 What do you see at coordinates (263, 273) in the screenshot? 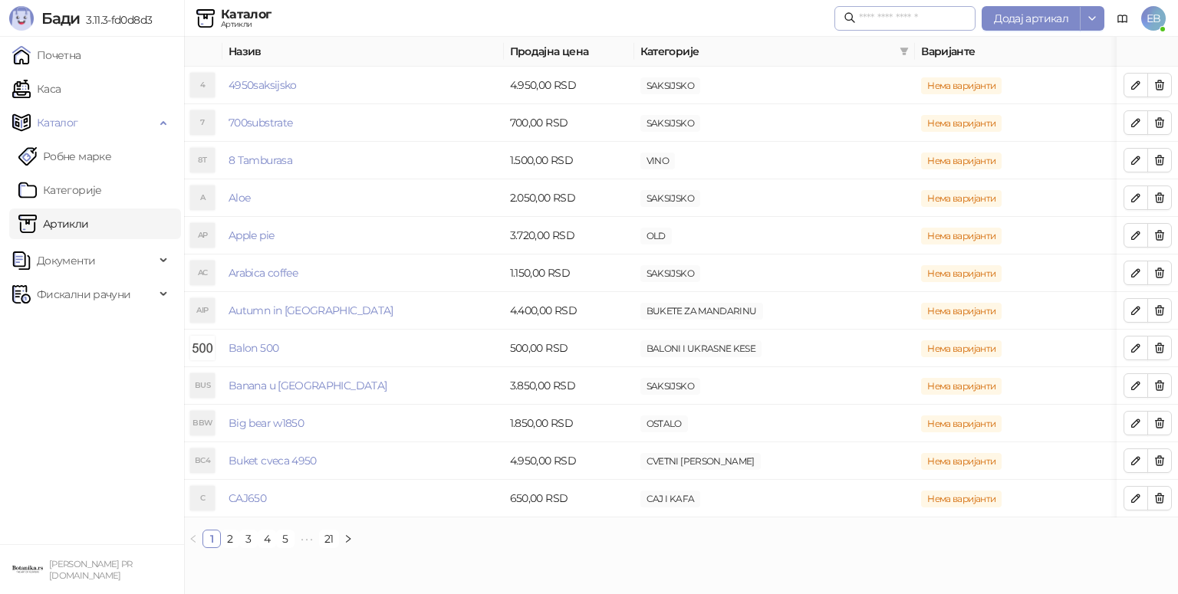
I see `a: Arabica coffee` at bounding box center [263, 273].